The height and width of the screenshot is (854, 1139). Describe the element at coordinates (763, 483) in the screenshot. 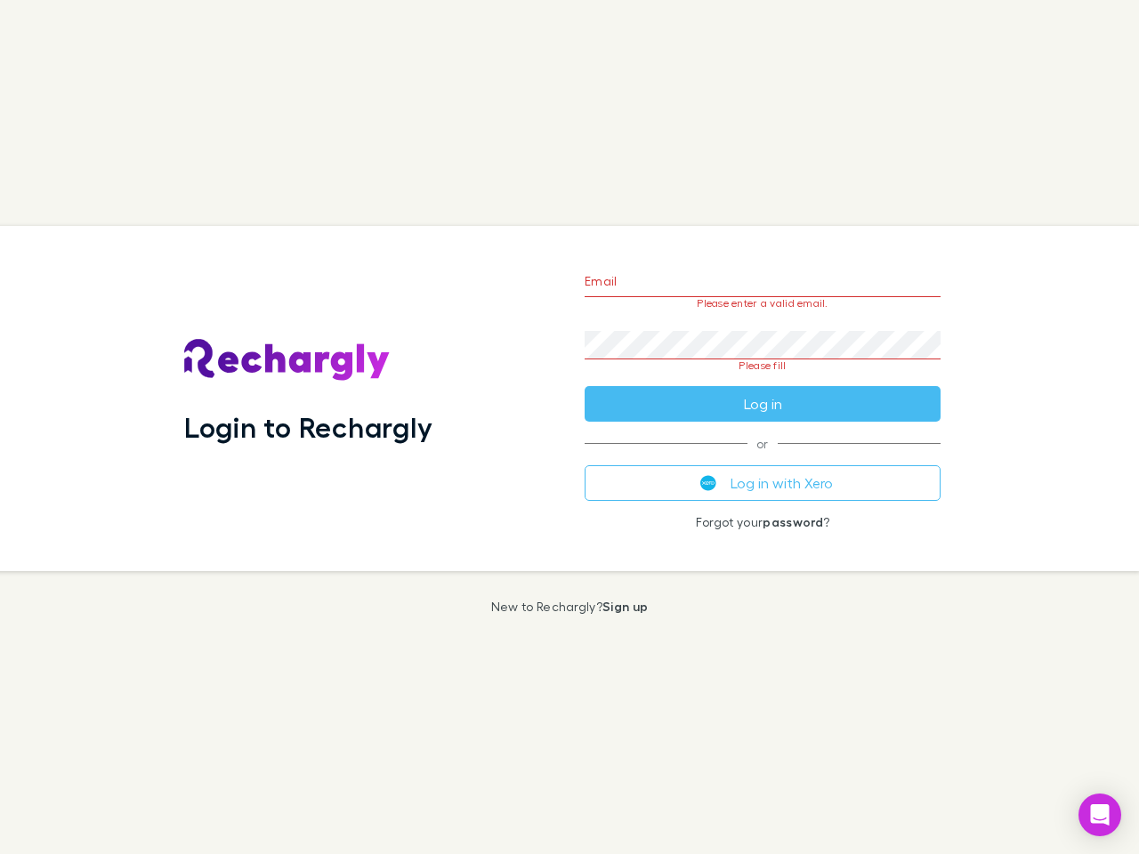

I see `button: Log in with Xero` at that location.